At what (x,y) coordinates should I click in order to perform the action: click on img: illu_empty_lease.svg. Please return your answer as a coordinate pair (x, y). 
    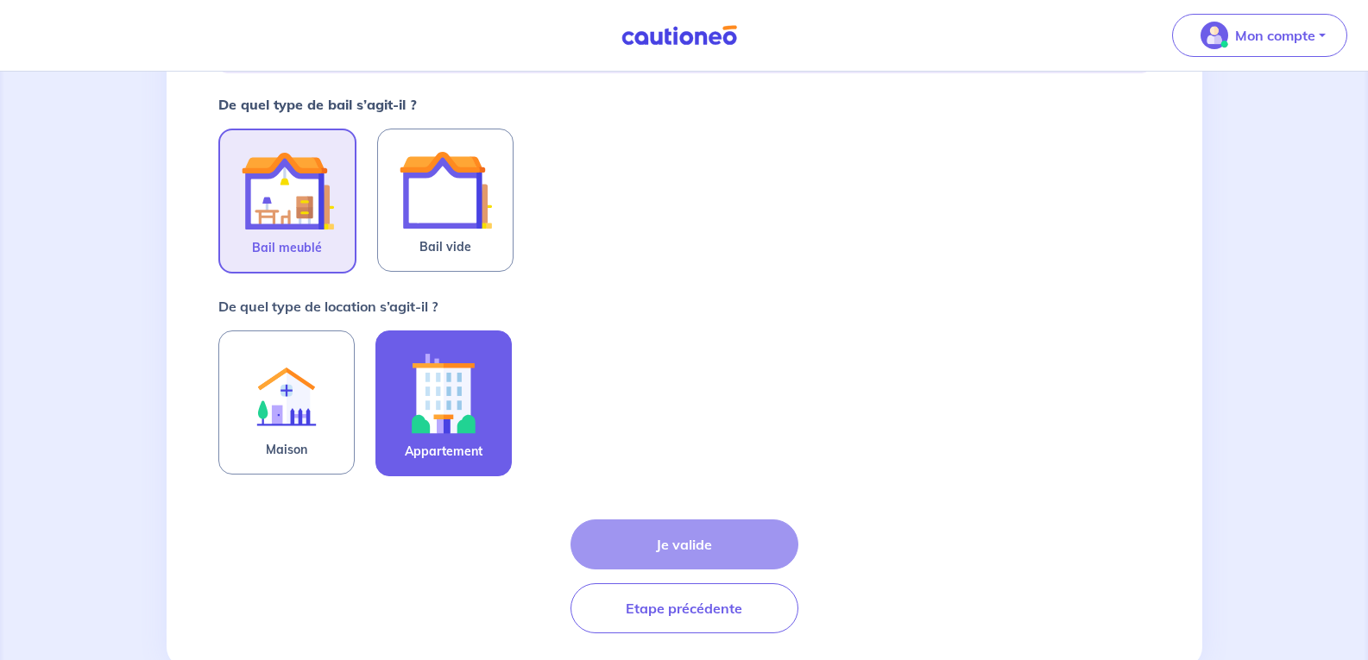
    Looking at the image, I should click on (445, 190).